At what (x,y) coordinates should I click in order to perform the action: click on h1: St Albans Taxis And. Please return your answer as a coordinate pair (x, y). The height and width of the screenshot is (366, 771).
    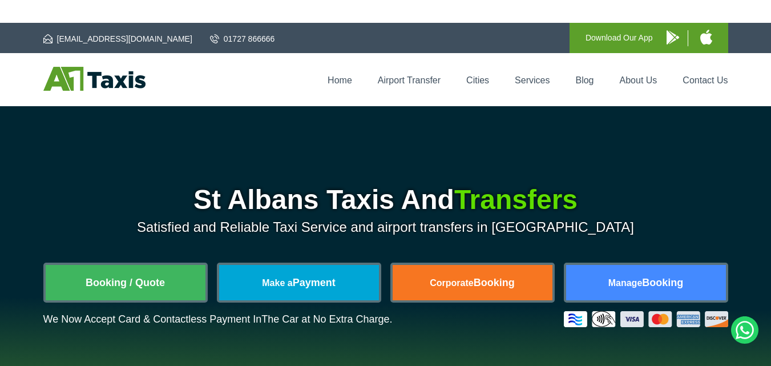
    Looking at the image, I should click on (386, 200).